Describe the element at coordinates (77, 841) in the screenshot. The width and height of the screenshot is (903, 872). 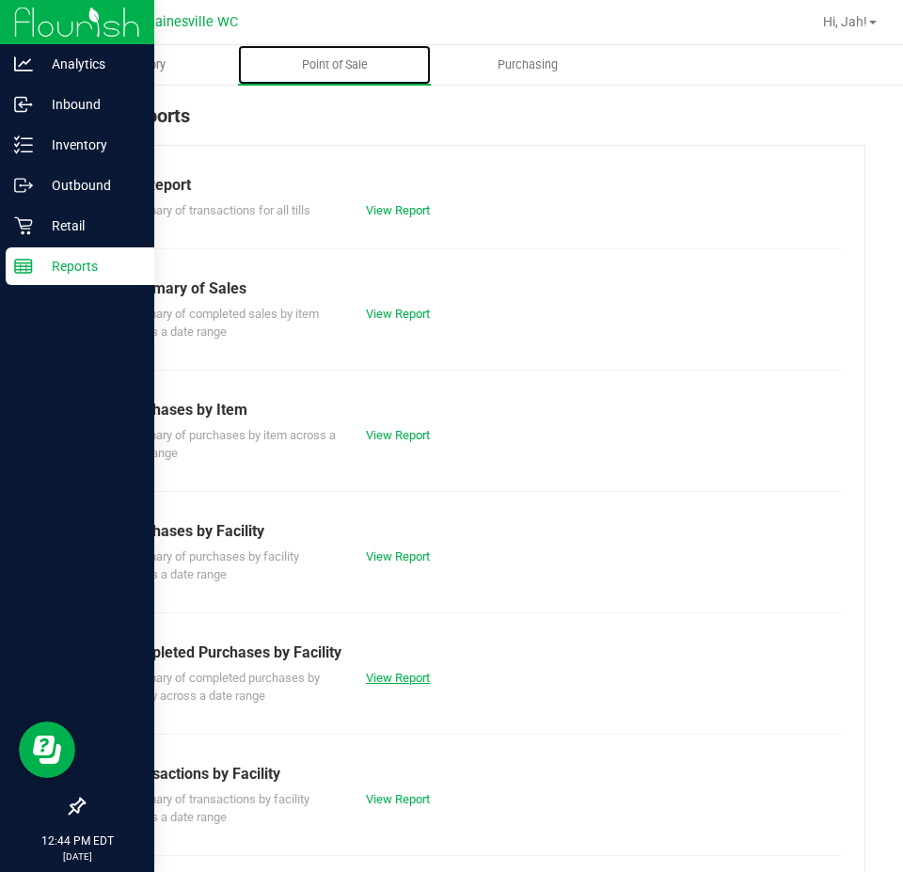
I see `p: 12:44 PM EDT` at that location.